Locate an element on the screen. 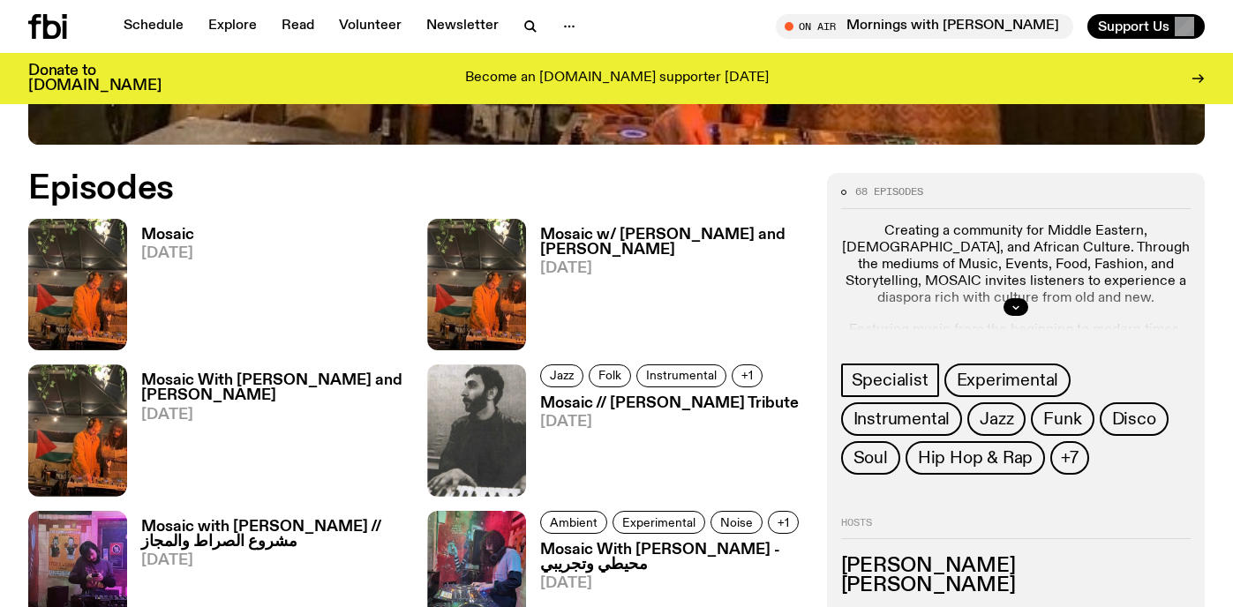 This screenshot has width=1233, height=607. a: Read is located at coordinates (297, 26).